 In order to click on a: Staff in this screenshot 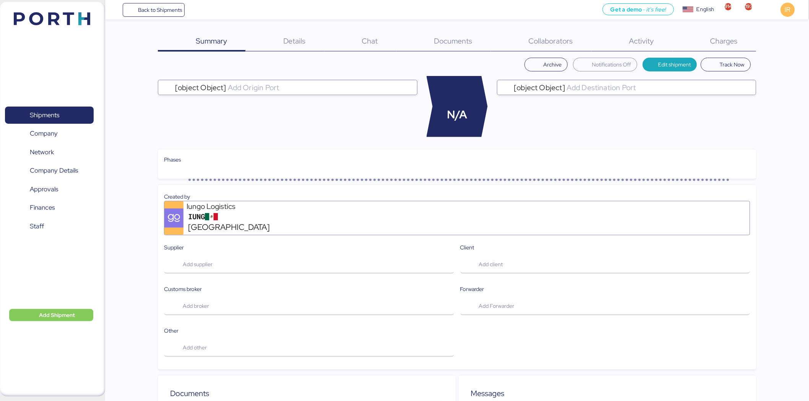, I will do `click(49, 226)`.